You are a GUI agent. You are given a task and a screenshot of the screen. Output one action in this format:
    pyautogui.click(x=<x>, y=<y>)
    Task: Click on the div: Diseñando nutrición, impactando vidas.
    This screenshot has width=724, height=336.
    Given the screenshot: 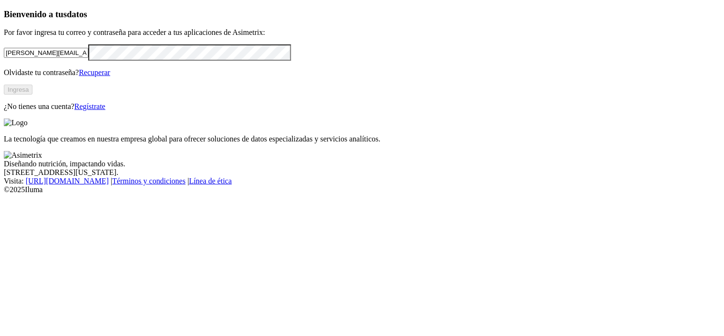 What is the action you would take?
    pyautogui.click(x=362, y=164)
    